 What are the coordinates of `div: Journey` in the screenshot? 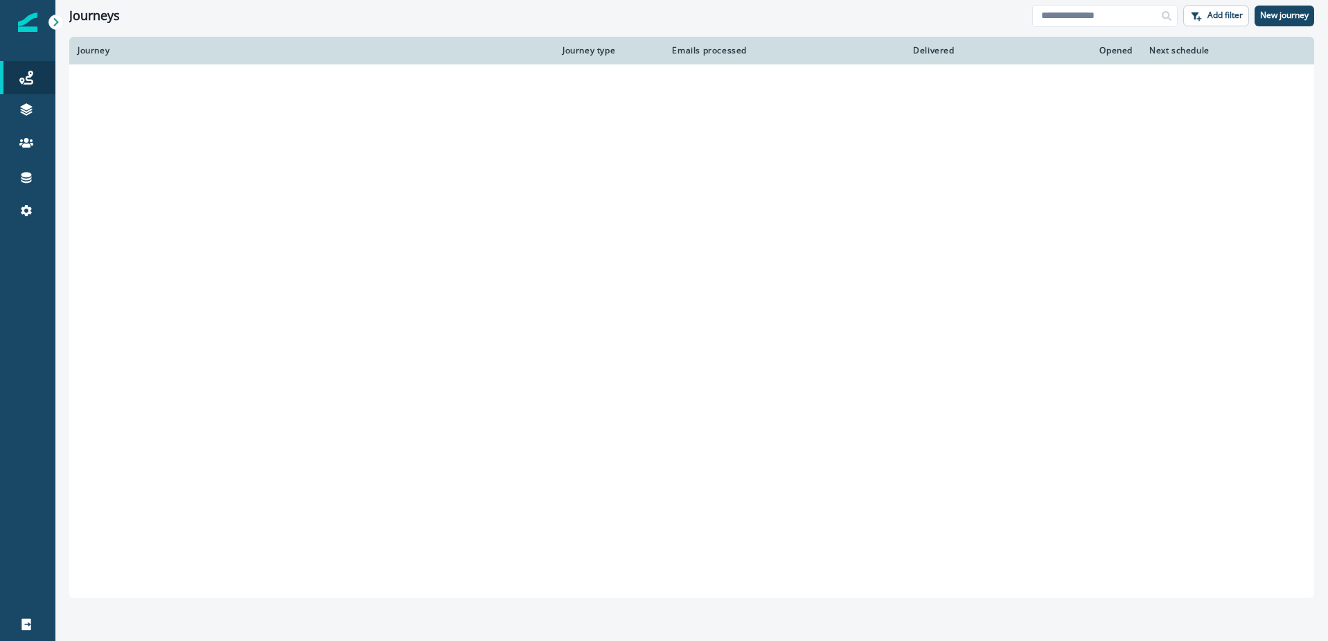 It's located at (312, 51).